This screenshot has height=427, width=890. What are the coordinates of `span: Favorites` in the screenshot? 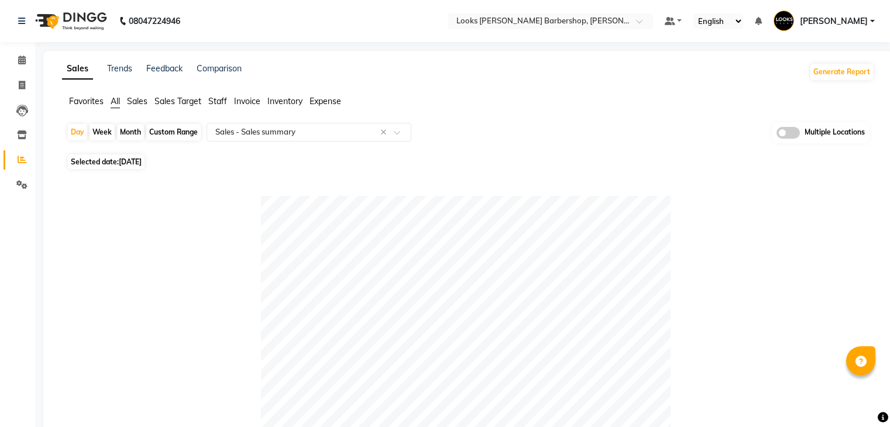 It's located at (86, 101).